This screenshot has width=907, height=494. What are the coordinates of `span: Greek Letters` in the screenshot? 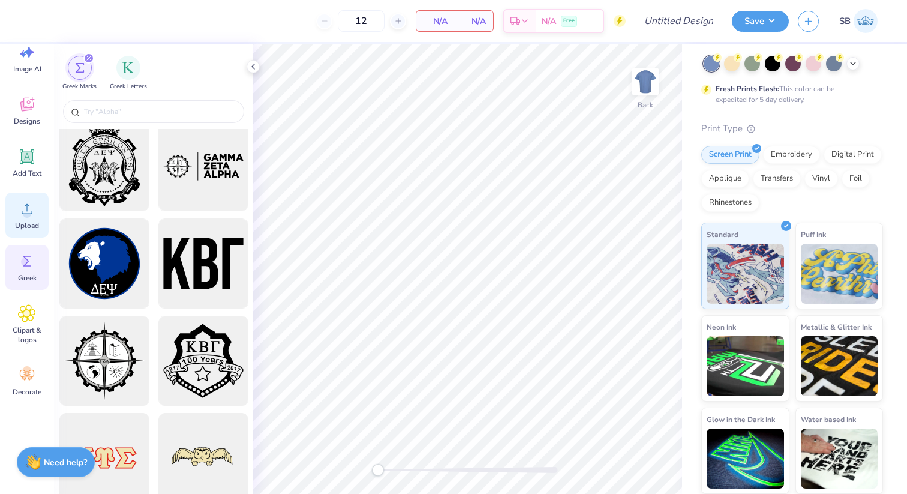 It's located at (128, 86).